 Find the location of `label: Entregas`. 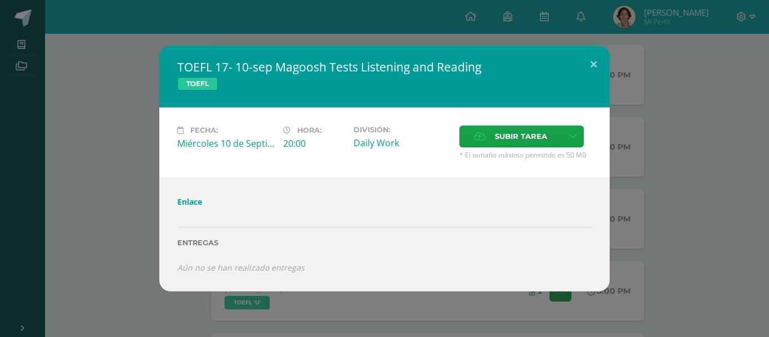

label: Entregas is located at coordinates (385, 243).